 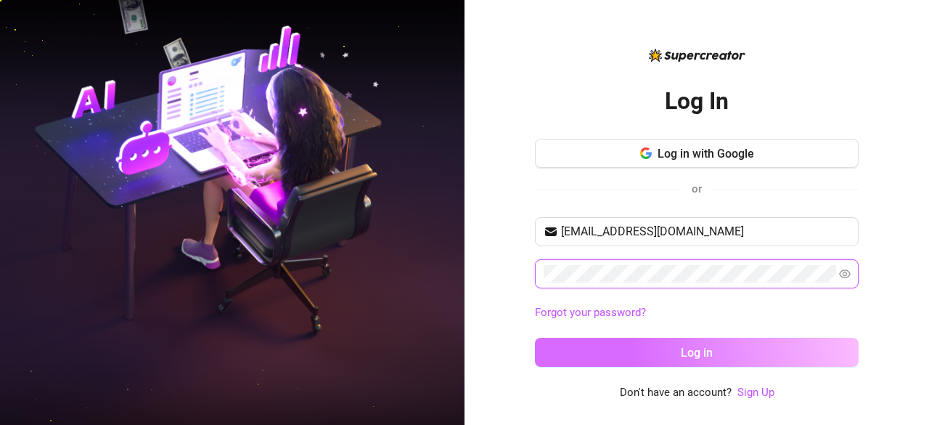 I want to click on span: Don't have an account?, so click(x=676, y=393).